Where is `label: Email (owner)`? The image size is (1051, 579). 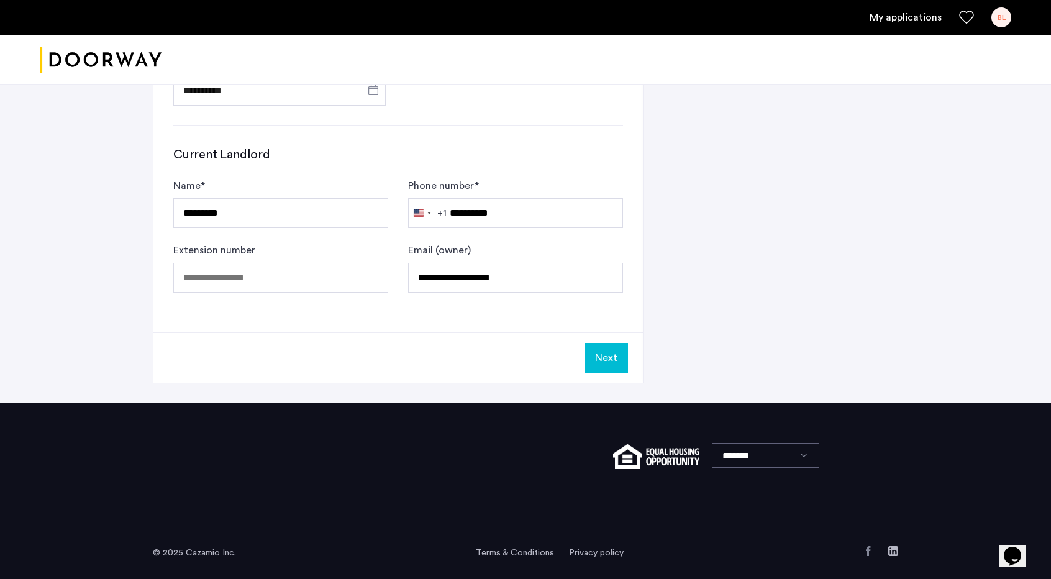 label: Email (owner) is located at coordinates (439, 250).